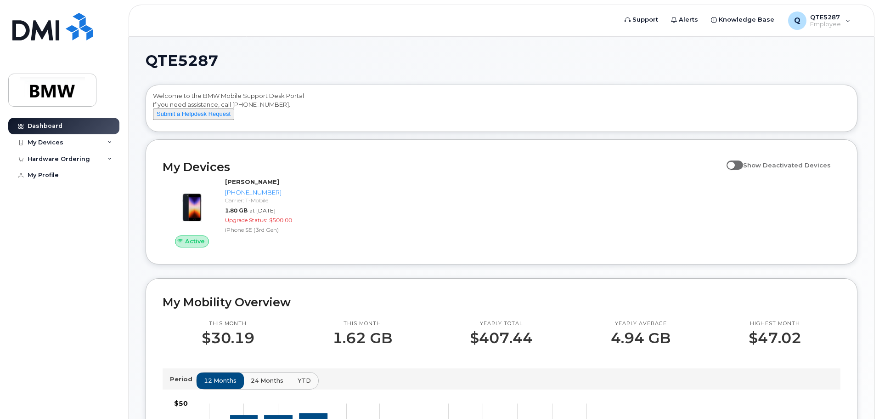  Describe the element at coordinates (787, 165) in the screenshot. I see `span: Show Deactivated Devices` at that location.